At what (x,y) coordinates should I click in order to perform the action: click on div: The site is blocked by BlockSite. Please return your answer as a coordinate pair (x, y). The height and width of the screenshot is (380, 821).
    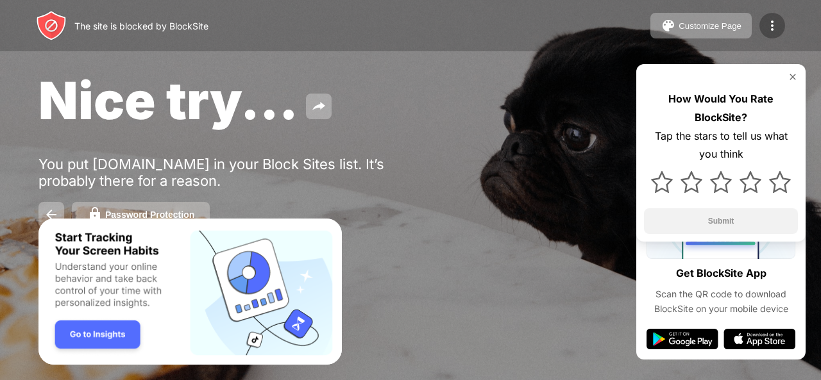
    Looking at the image, I should click on (141, 26).